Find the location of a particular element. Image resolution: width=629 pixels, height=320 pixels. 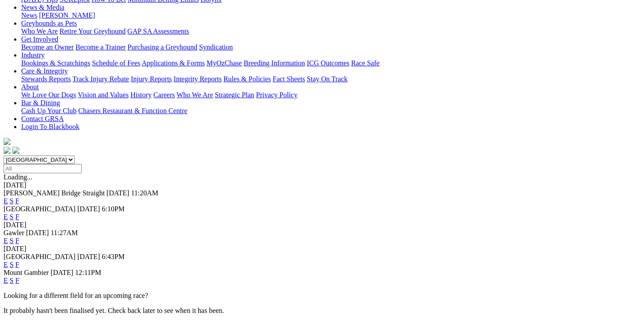

a: Track Injury Rebate is located at coordinates (101, 79).